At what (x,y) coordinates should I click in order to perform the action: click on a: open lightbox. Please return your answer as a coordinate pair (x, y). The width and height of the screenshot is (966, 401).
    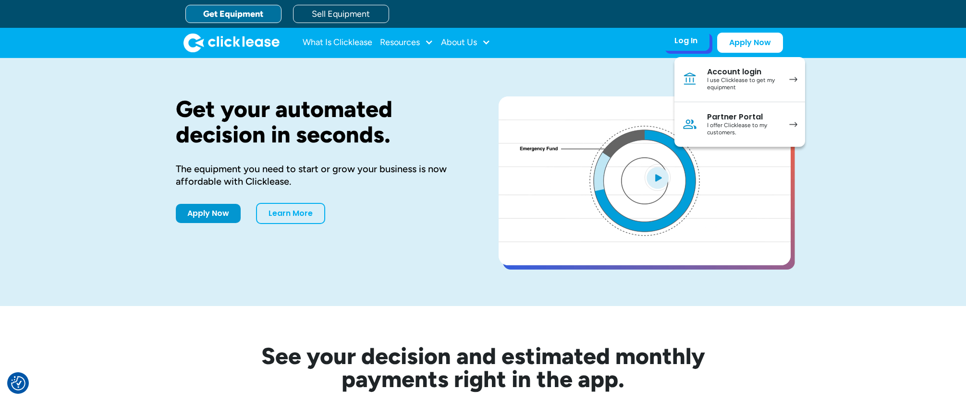
    Looking at the image, I should click on (644, 181).